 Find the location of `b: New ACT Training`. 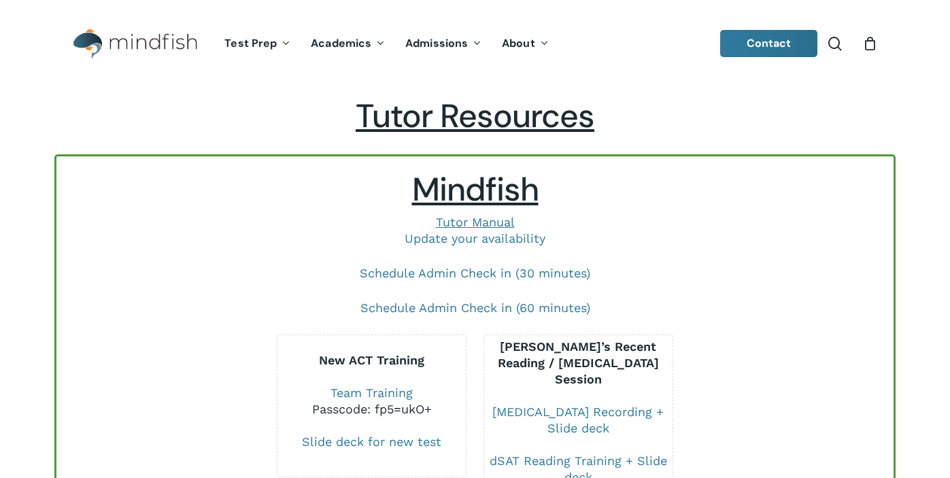

b: New ACT Training is located at coordinates (371, 360).